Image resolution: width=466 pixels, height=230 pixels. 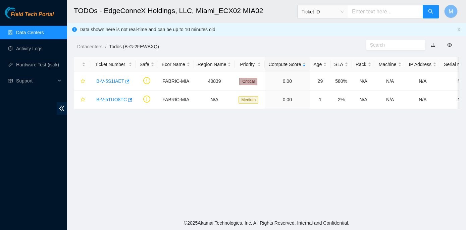 What do you see at coordinates (320, 100) in the screenshot?
I see `td: 1` at bounding box center [320, 100].